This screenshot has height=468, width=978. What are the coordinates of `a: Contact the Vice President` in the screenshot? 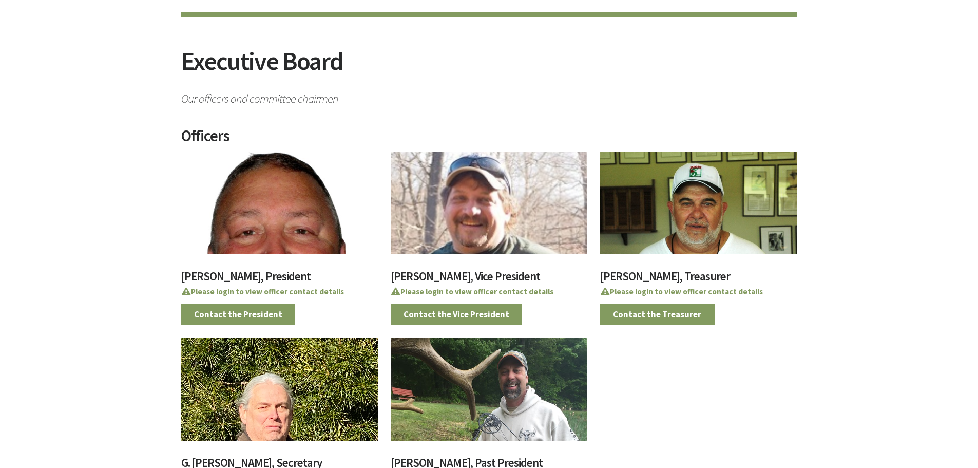 It's located at (456, 314).